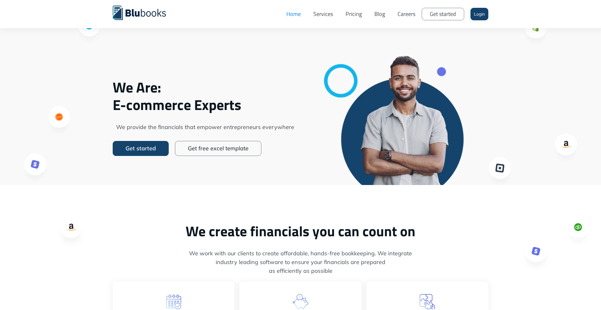  What do you see at coordinates (300, 231) in the screenshot?
I see `h2: We create financials you can count on` at bounding box center [300, 231].